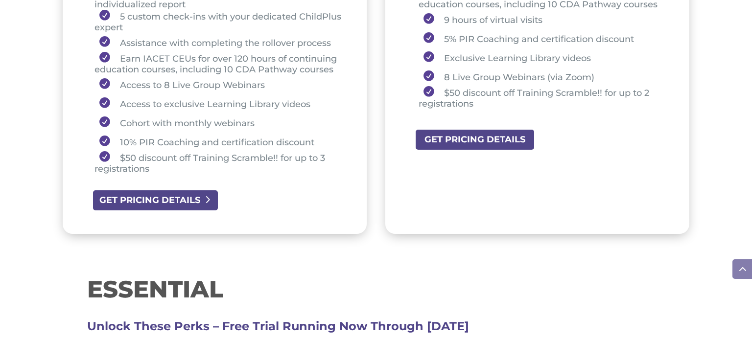  Describe the element at coordinates (218, 103) in the screenshot. I see `li: Access to exclusive Learning Library videos` at that location.